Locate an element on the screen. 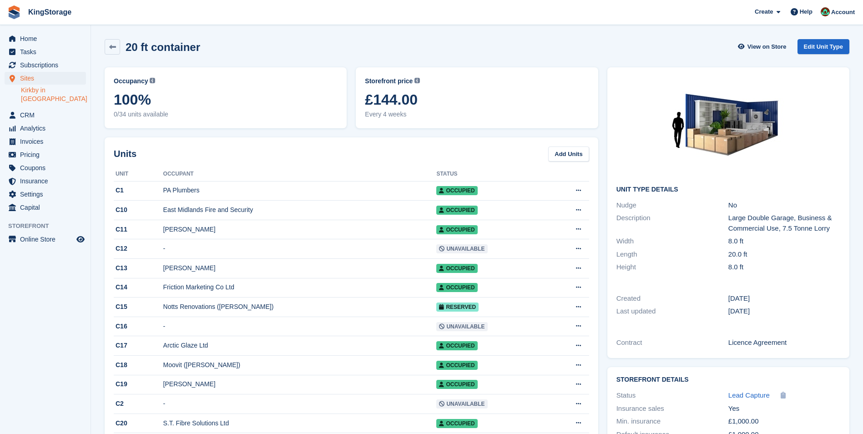 The width and height of the screenshot is (863, 434). span: Lead Capture is located at coordinates (749, 395).